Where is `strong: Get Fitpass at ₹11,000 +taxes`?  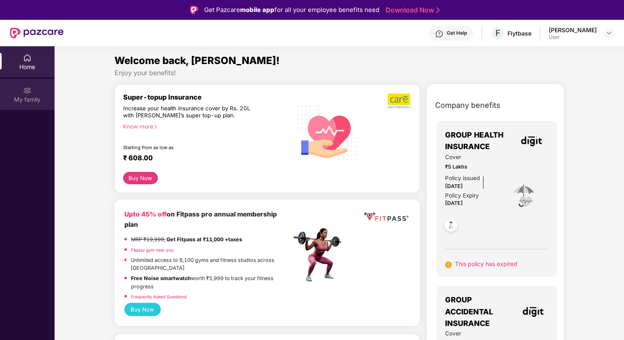
strong: Get Fitpass at ₹11,000 +taxes is located at coordinates (204, 239).